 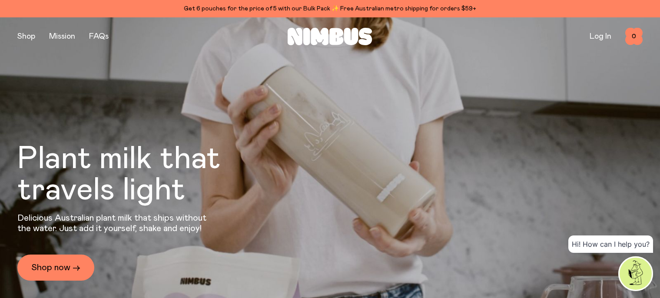 What do you see at coordinates (56, 268) in the screenshot?
I see `a: Shop now →` at bounding box center [56, 268].